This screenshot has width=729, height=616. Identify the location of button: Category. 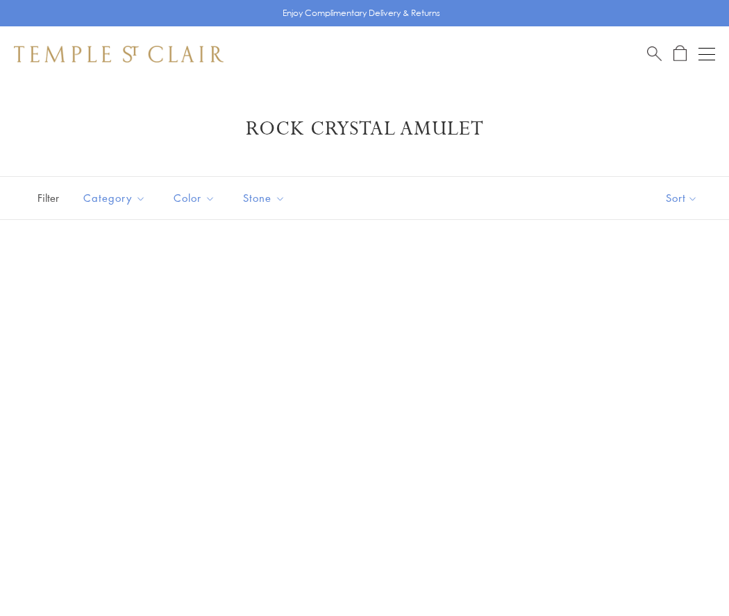
(114, 198).